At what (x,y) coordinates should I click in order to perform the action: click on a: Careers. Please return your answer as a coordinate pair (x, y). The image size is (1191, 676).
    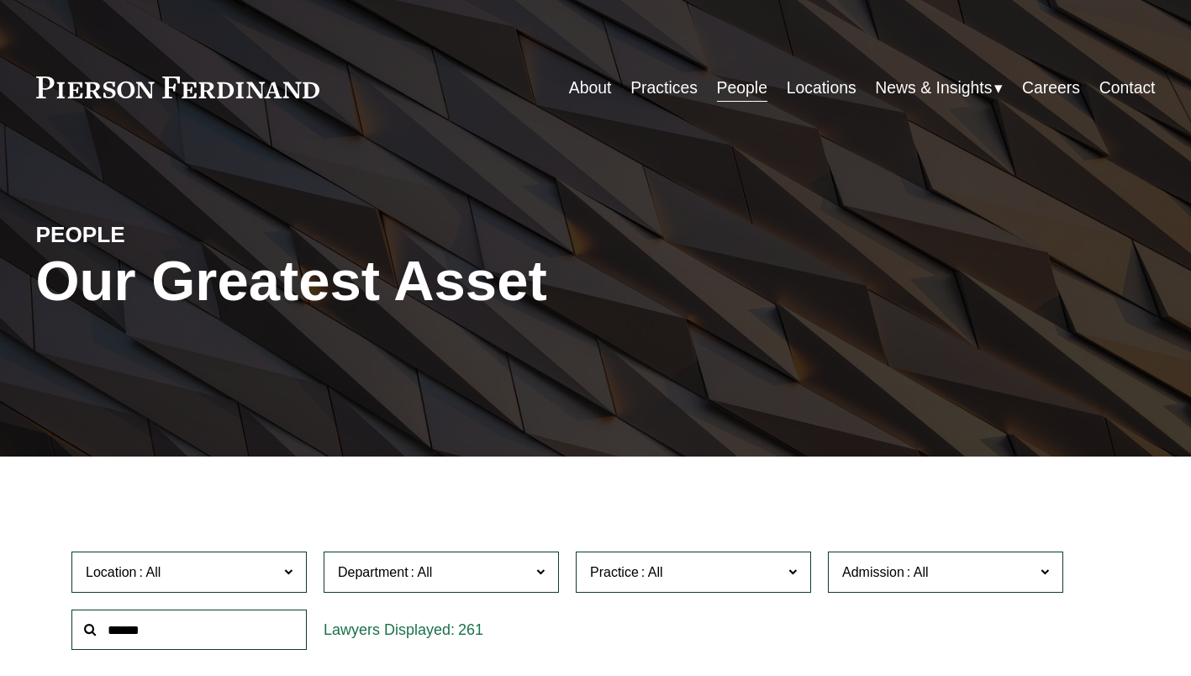
    Looking at the image, I should click on (1050, 87).